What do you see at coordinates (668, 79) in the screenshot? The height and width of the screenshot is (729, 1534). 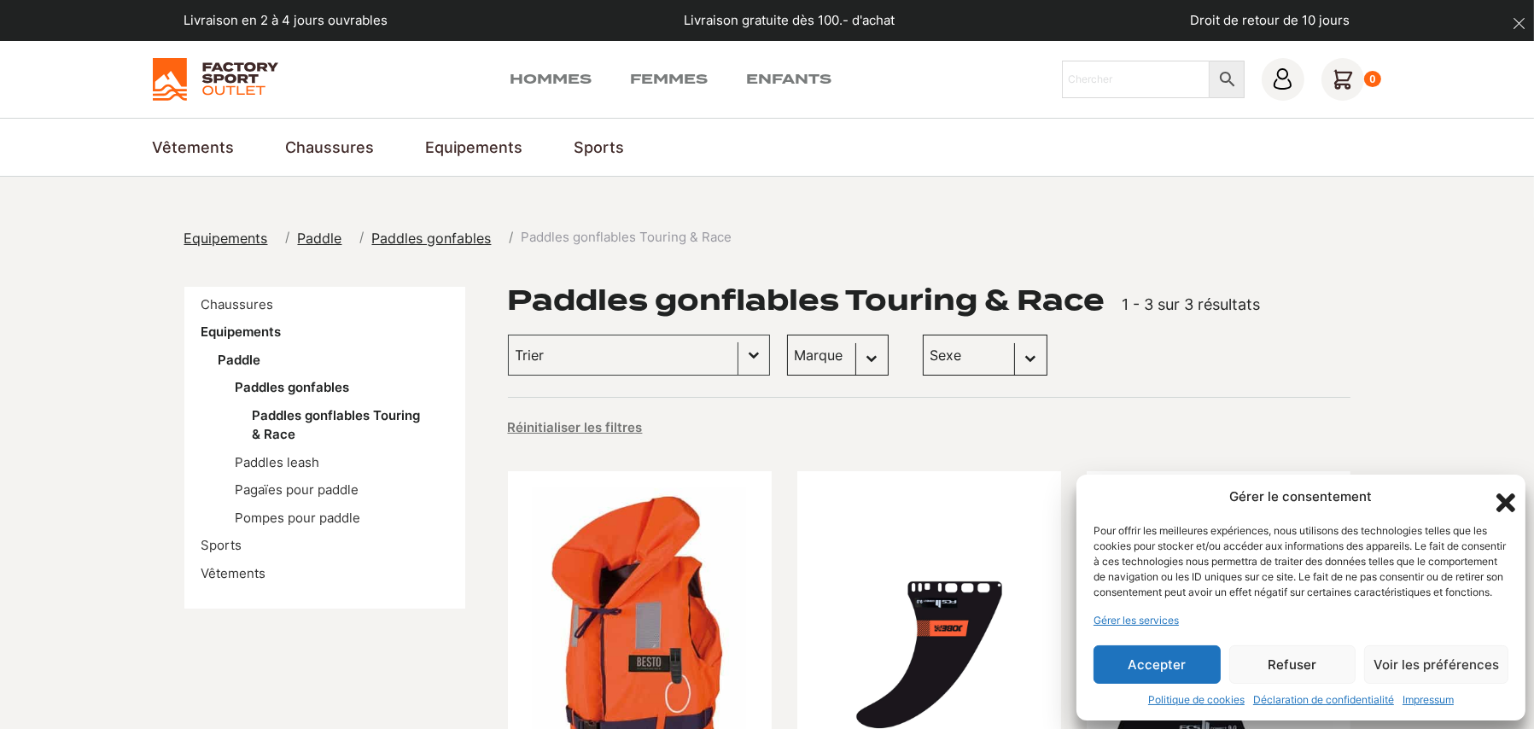 I see `a: Femmes` at bounding box center [668, 79].